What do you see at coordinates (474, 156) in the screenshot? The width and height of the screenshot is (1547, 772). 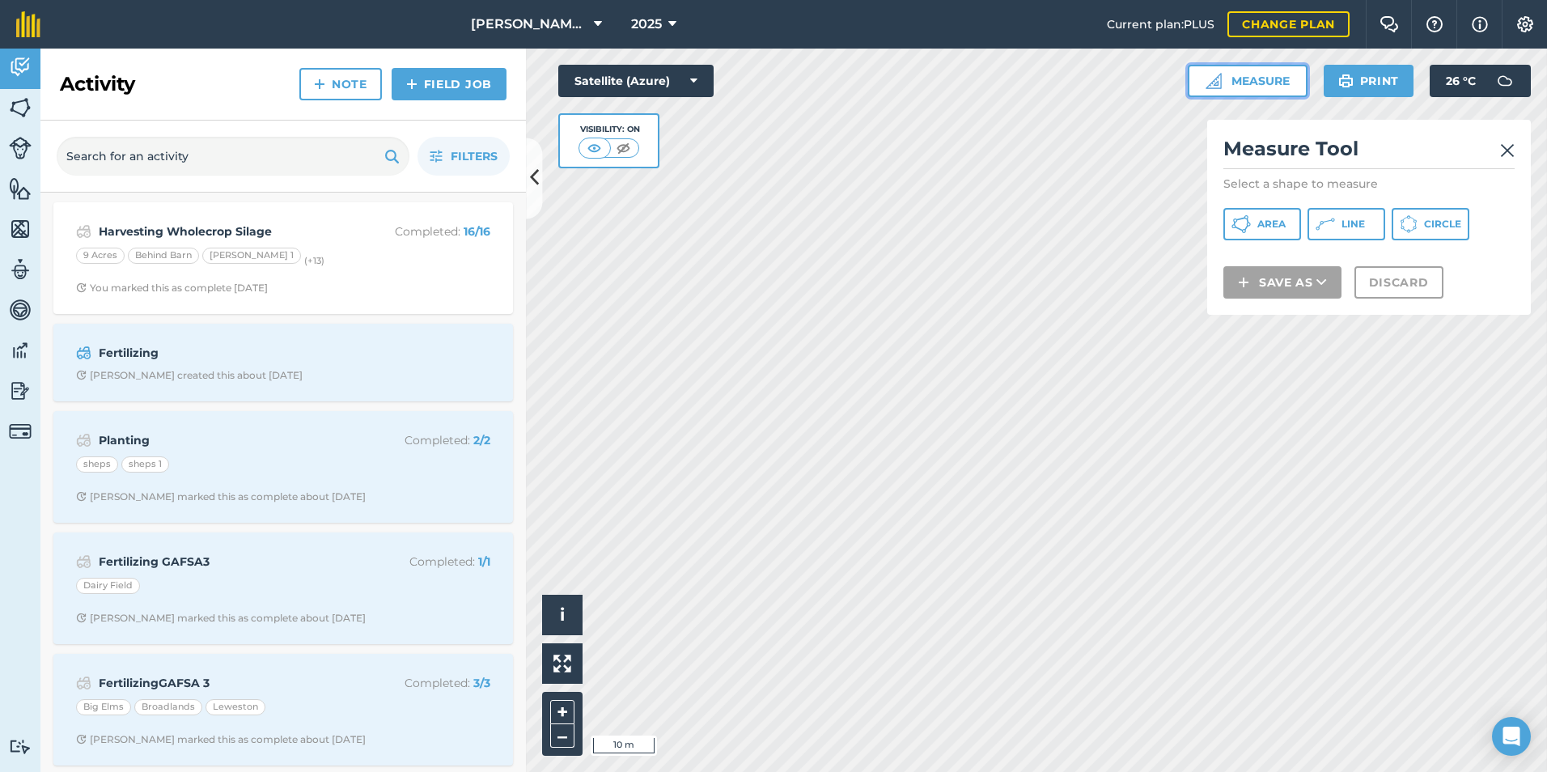 I see `span: Filters` at bounding box center [474, 156].